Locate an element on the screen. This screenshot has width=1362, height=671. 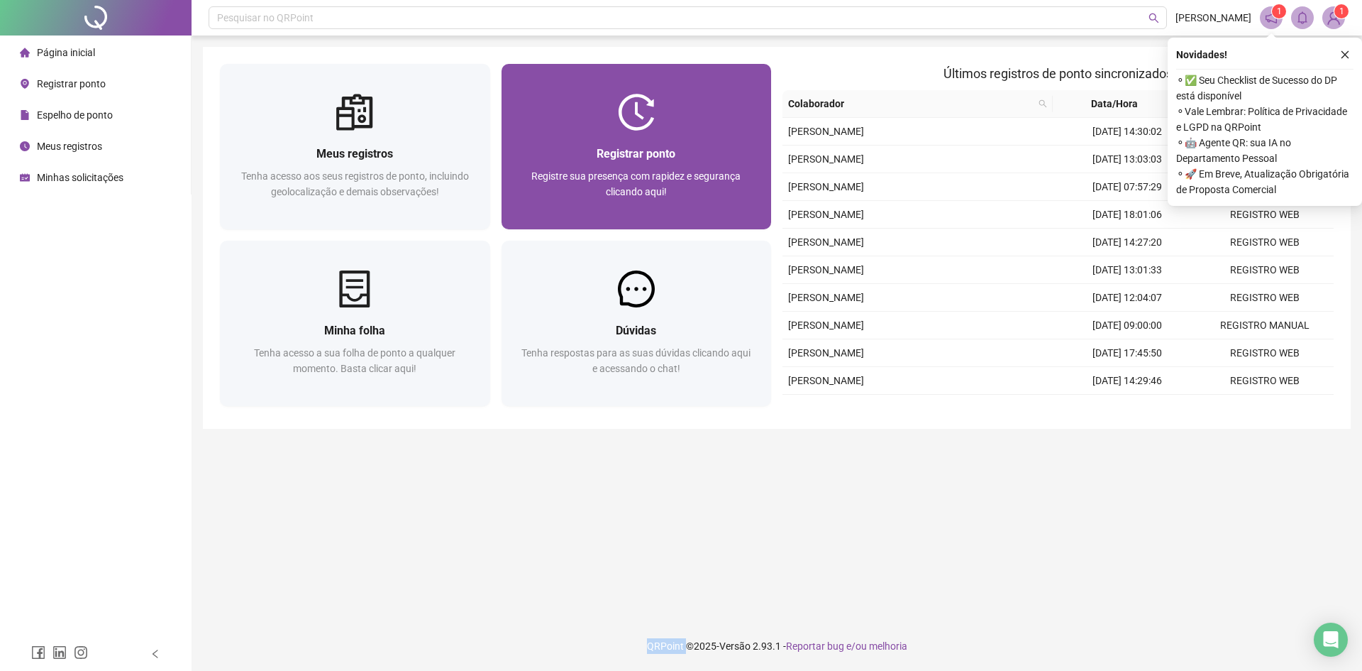
span: Colaborador is located at coordinates (910, 104).